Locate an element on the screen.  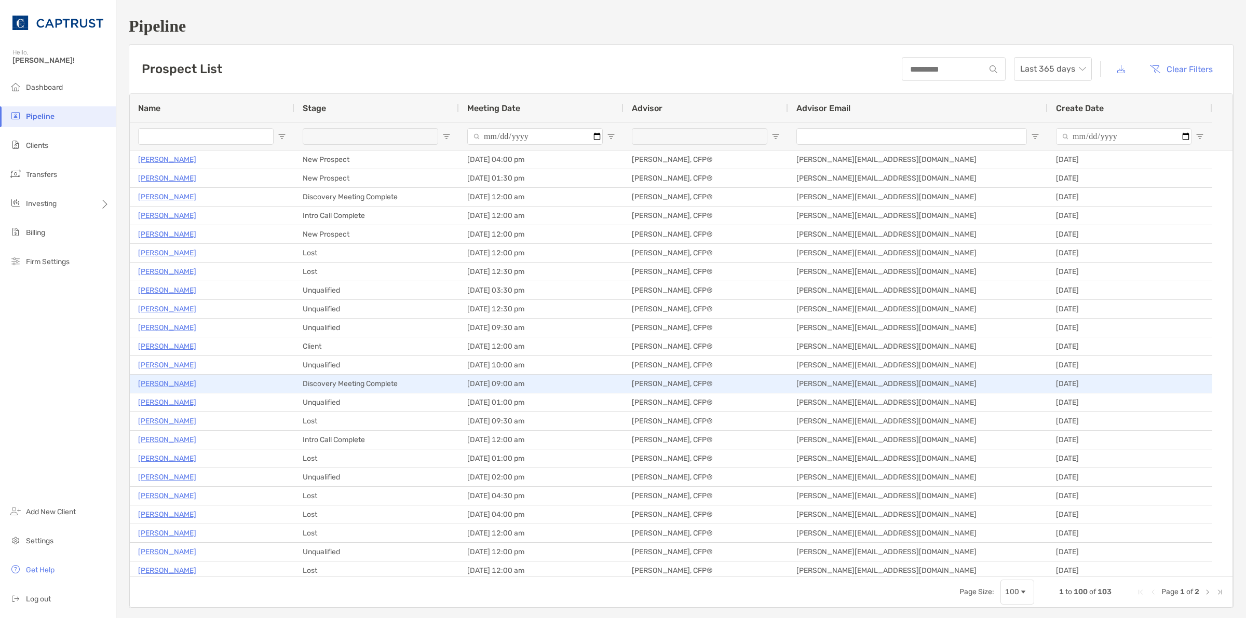
img: get-help icon is located at coordinates (16, 569).